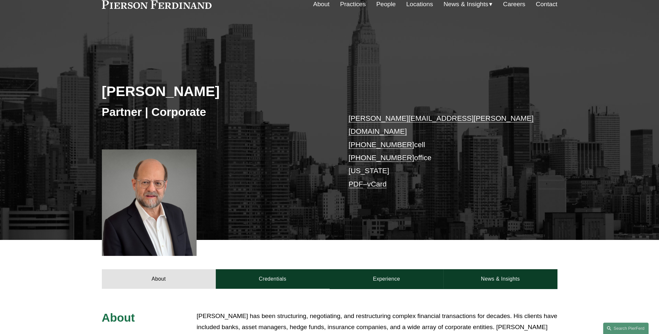 The height and width of the screenshot is (334, 659). Describe the element at coordinates (377, 184) in the screenshot. I see `a: vCard` at that location.